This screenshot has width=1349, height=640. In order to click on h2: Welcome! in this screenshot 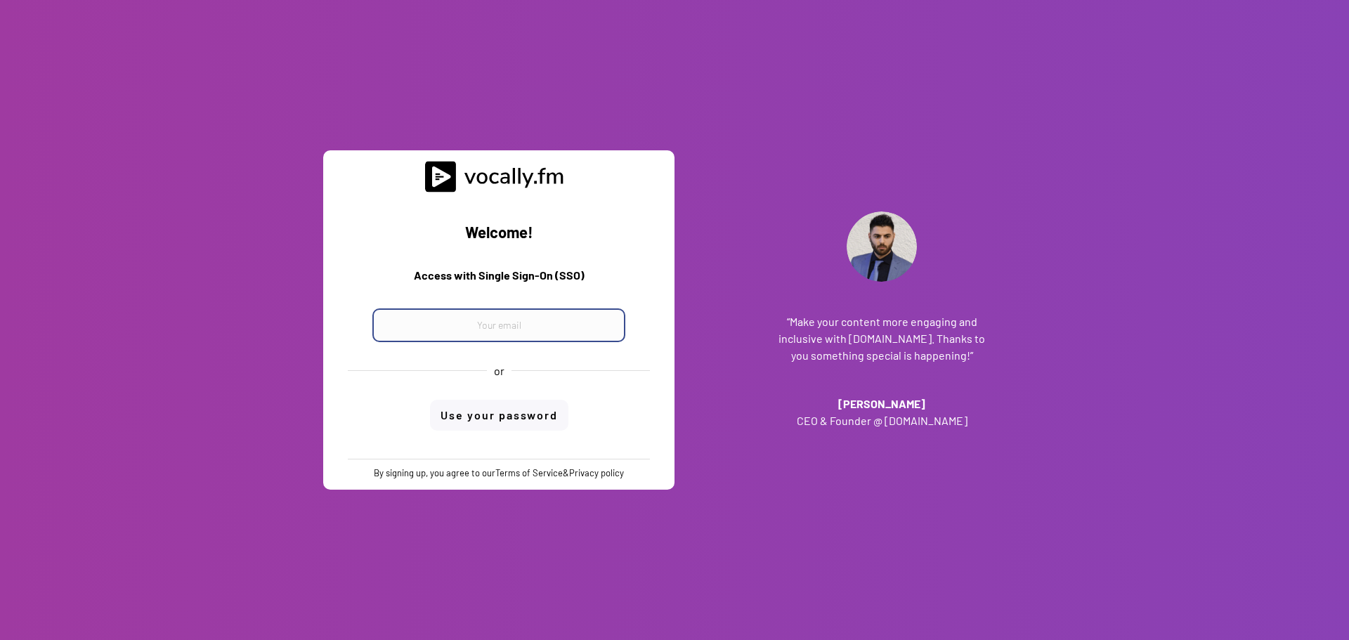, I will do `click(499, 233)`.